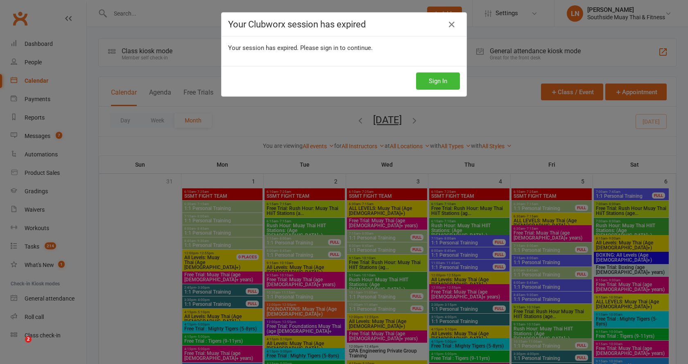 This screenshot has height=364, width=688. I want to click on span: Your session has expired. Please sign in to continue., so click(300, 48).